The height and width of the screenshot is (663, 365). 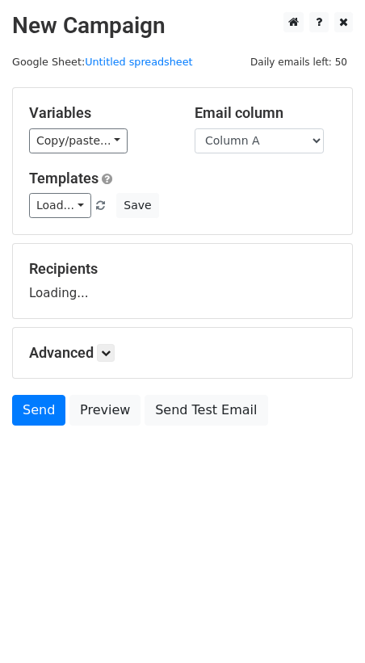 I want to click on h5: Advanced, so click(x=183, y=353).